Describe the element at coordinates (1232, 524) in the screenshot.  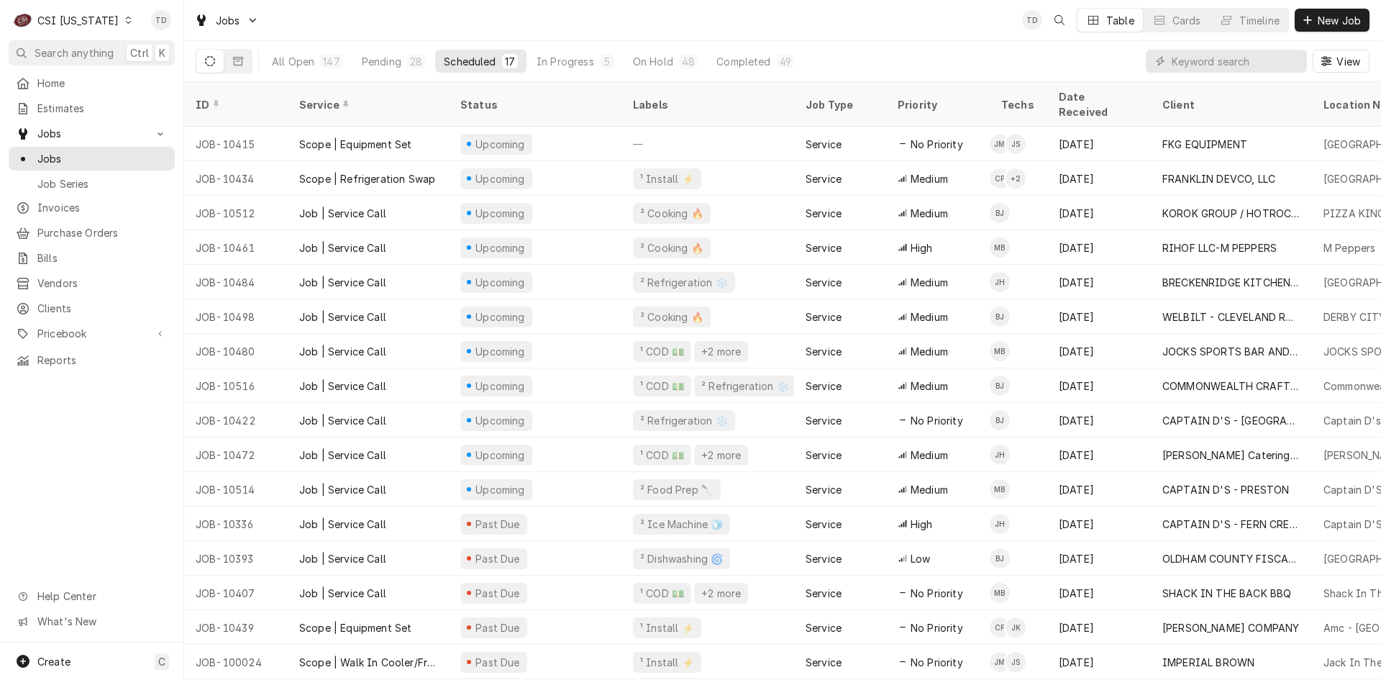
I see `div: CAPTAIN D'S - FERN CREEK` at that location.